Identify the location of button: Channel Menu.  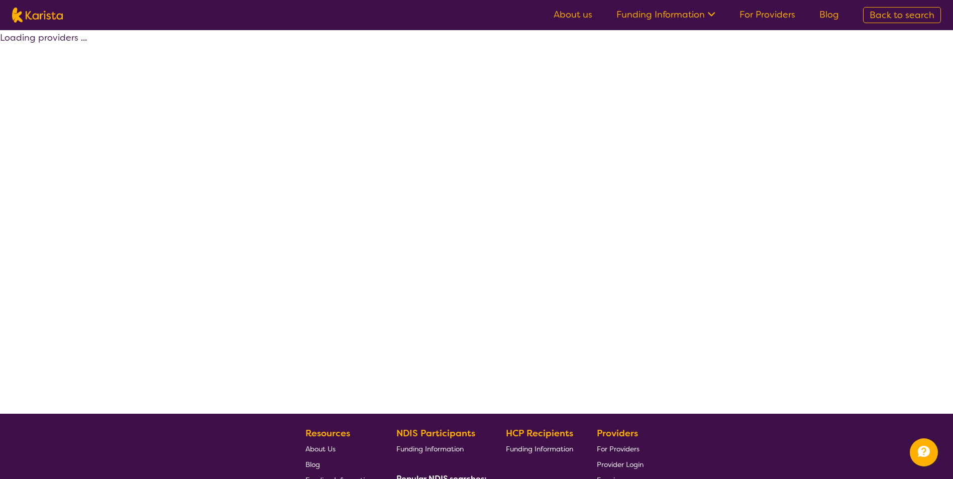
(923, 452).